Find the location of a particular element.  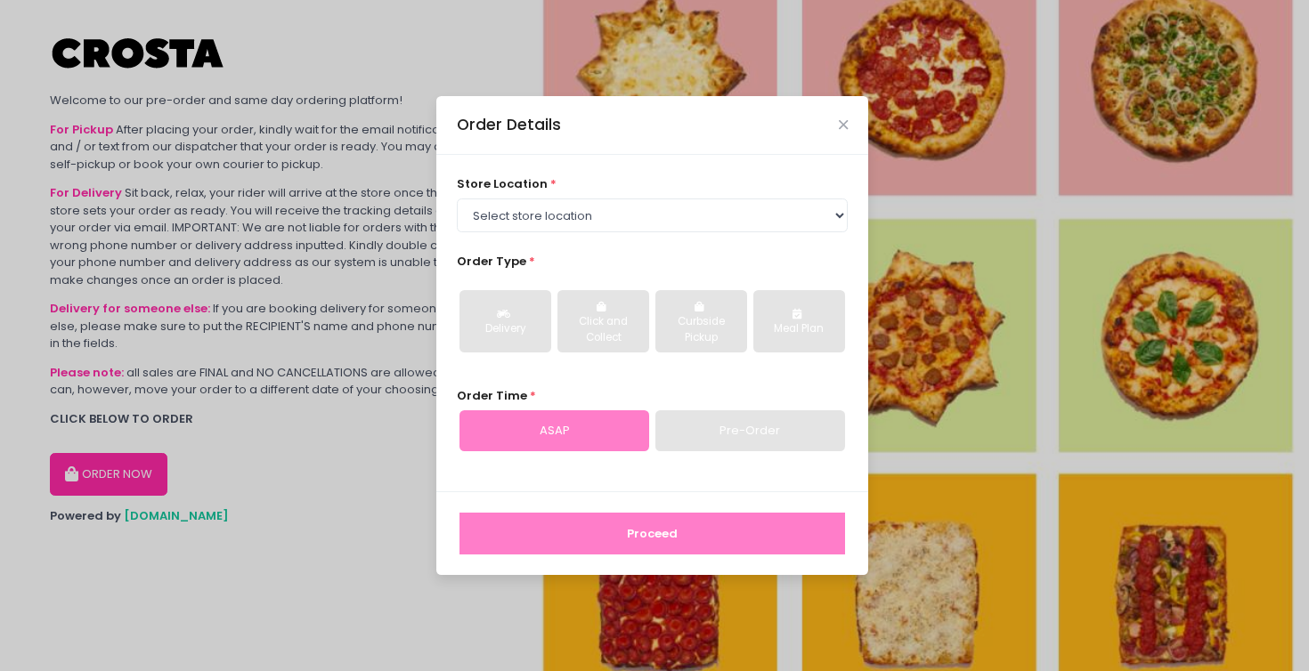

span: Order Time is located at coordinates (491, 395).